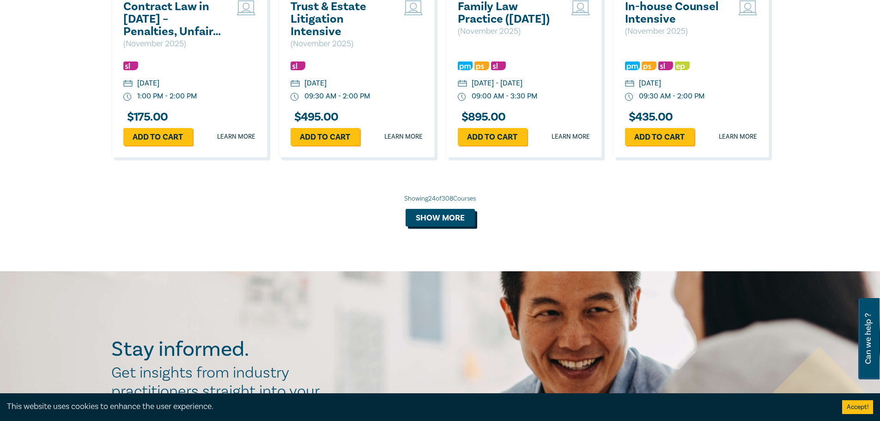 The width and height of the screenshot is (880, 421). What do you see at coordinates (868, 339) in the screenshot?
I see `span: Can we help ?` at bounding box center [868, 339].